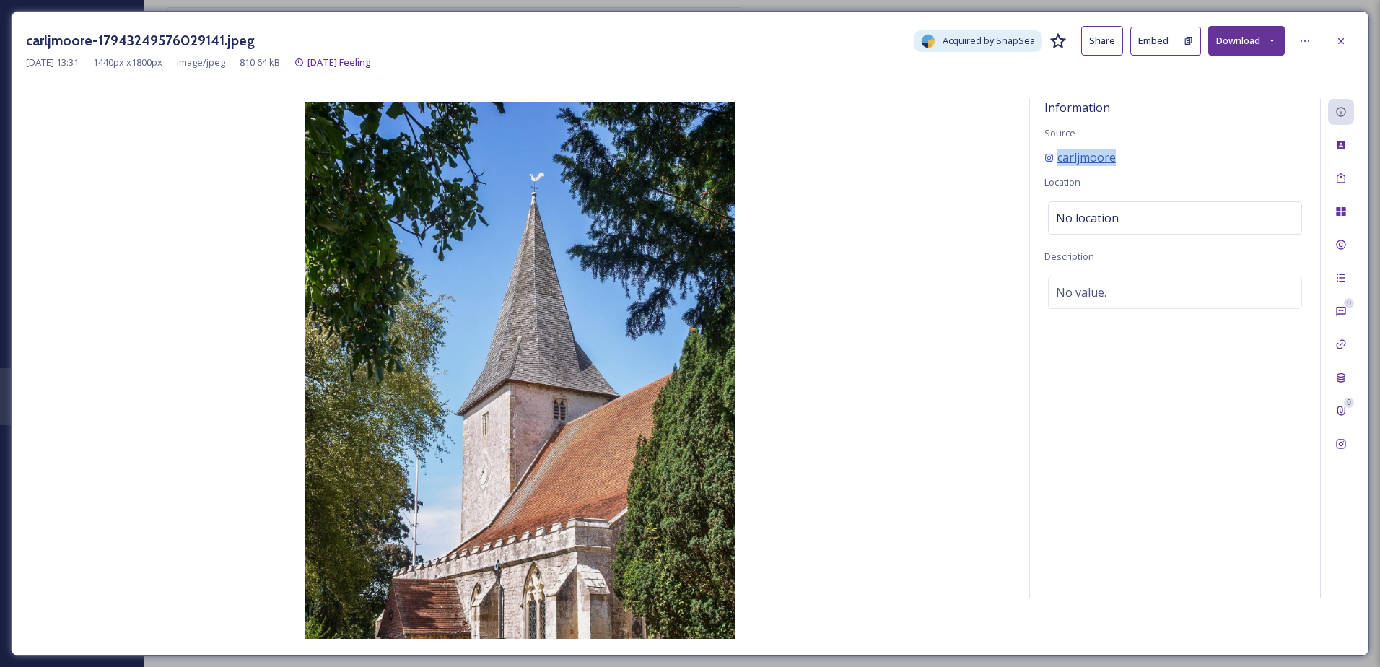 The width and height of the screenshot is (1380, 667). What do you see at coordinates (1087, 218) in the screenshot?
I see `span: No location` at bounding box center [1087, 218].